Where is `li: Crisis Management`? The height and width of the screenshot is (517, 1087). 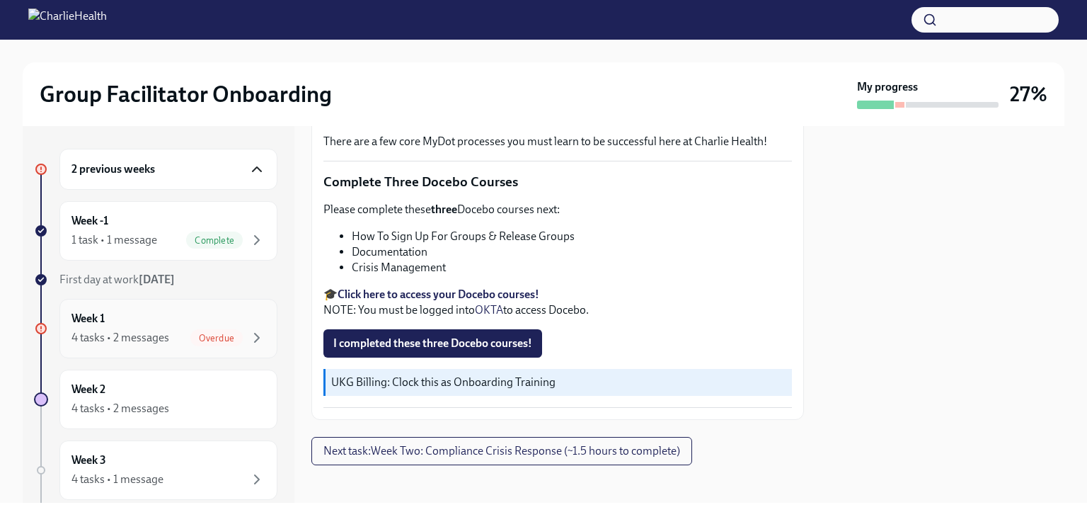 li: Crisis Management is located at coordinates (572, 268).